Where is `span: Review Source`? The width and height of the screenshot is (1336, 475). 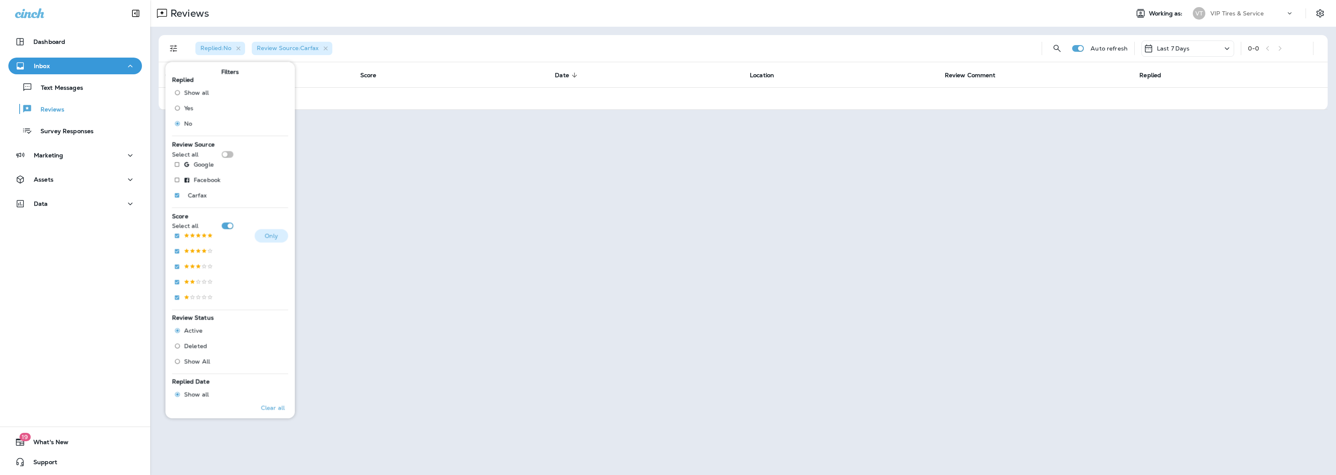 span: Review Source is located at coordinates (193, 145).